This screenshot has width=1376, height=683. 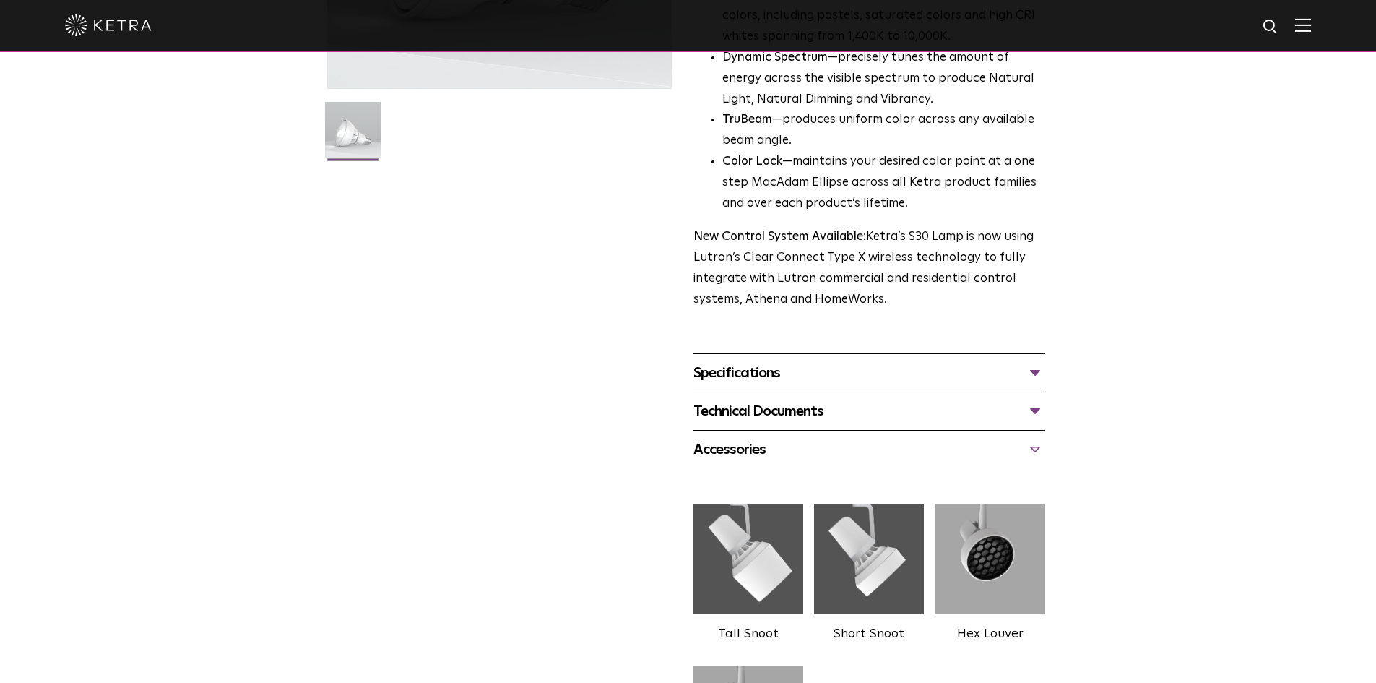 I want to click on img: 28b6e8ee7e7e92b03ac7, so click(x=869, y=558).